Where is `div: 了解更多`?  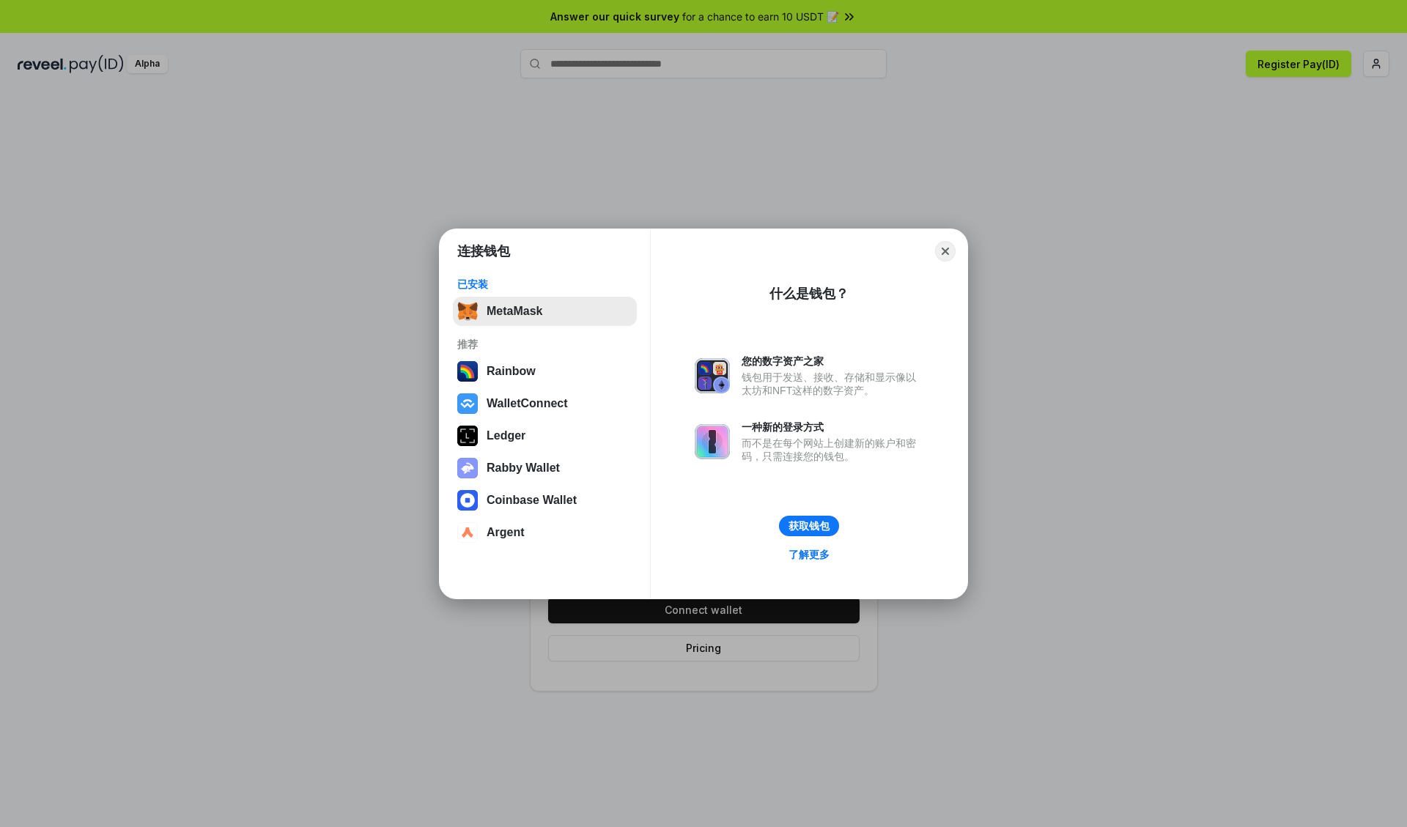 div: 了解更多 is located at coordinates (809, 555).